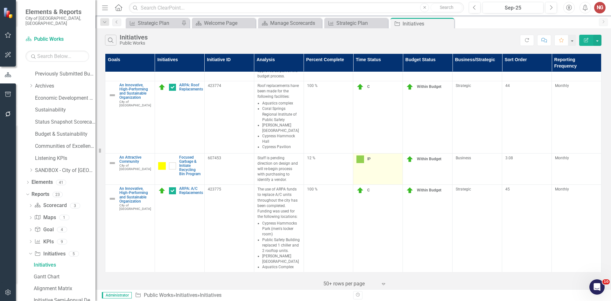 The height and width of the screenshot is (301, 611). What do you see at coordinates (45, 217) in the screenshot?
I see `a: Maps` at bounding box center [45, 217].